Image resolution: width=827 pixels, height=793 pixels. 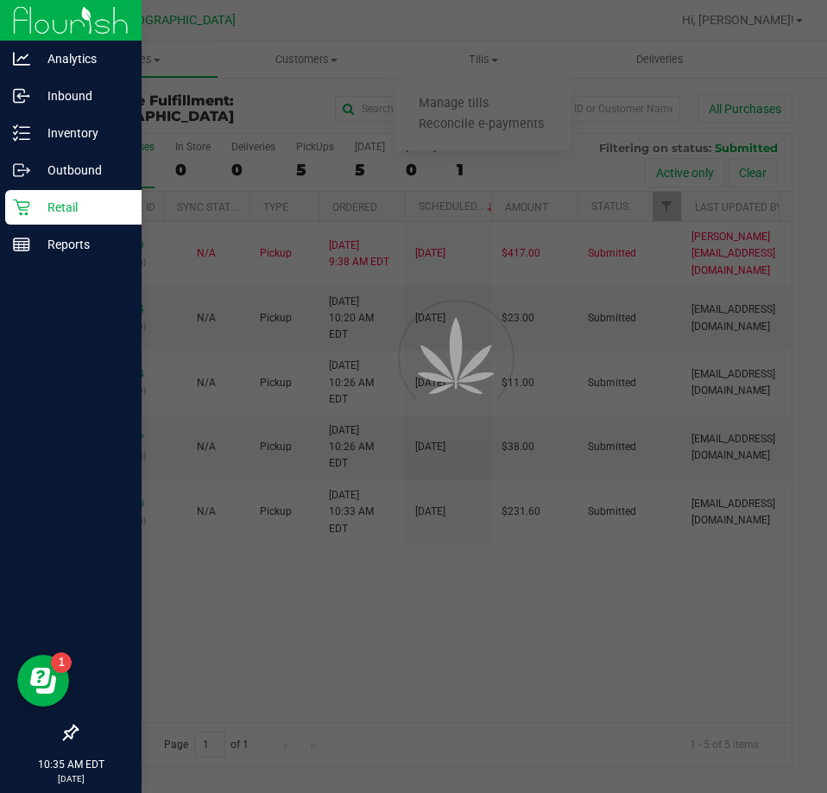 I want to click on p: Inbound, so click(x=82, y=96).